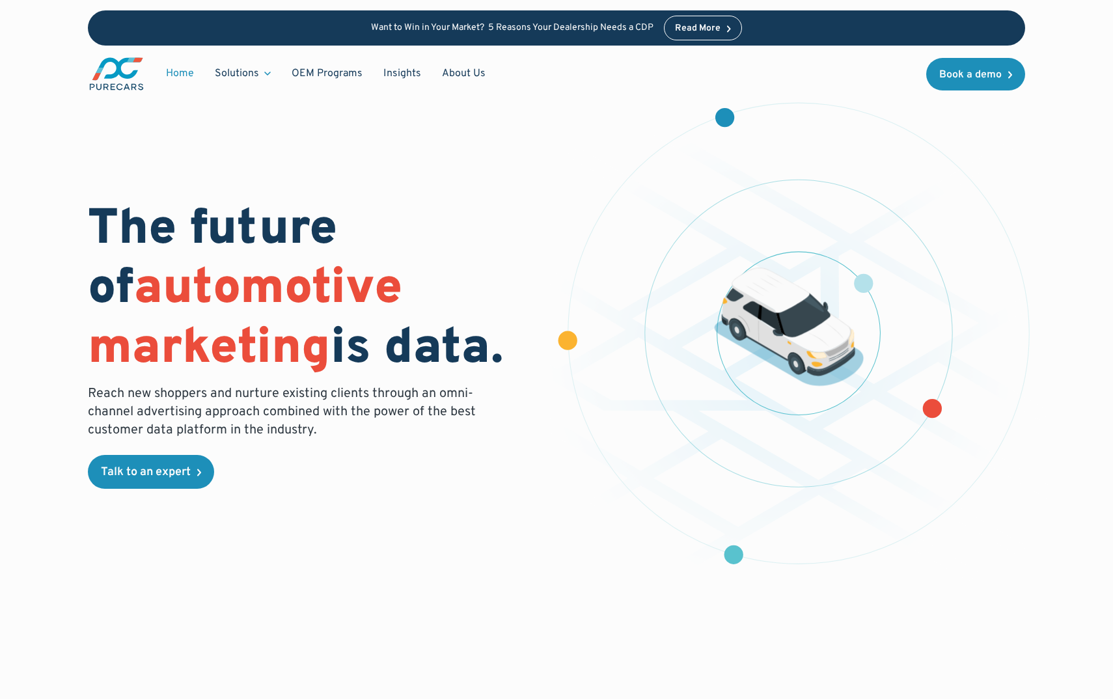 Image resolution: width=1113 pixels, height=699 pixels. Describe the element at coordinates (975, 74) in the screenshot. I see `a: Book a demo` at that location.